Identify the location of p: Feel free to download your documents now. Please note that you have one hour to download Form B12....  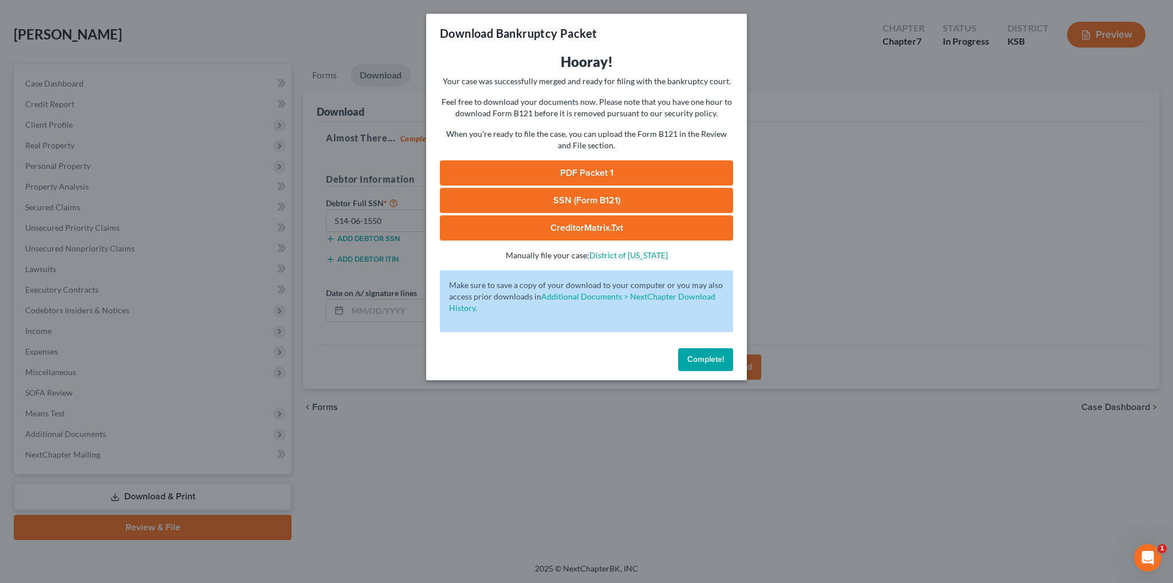
(587, 108).